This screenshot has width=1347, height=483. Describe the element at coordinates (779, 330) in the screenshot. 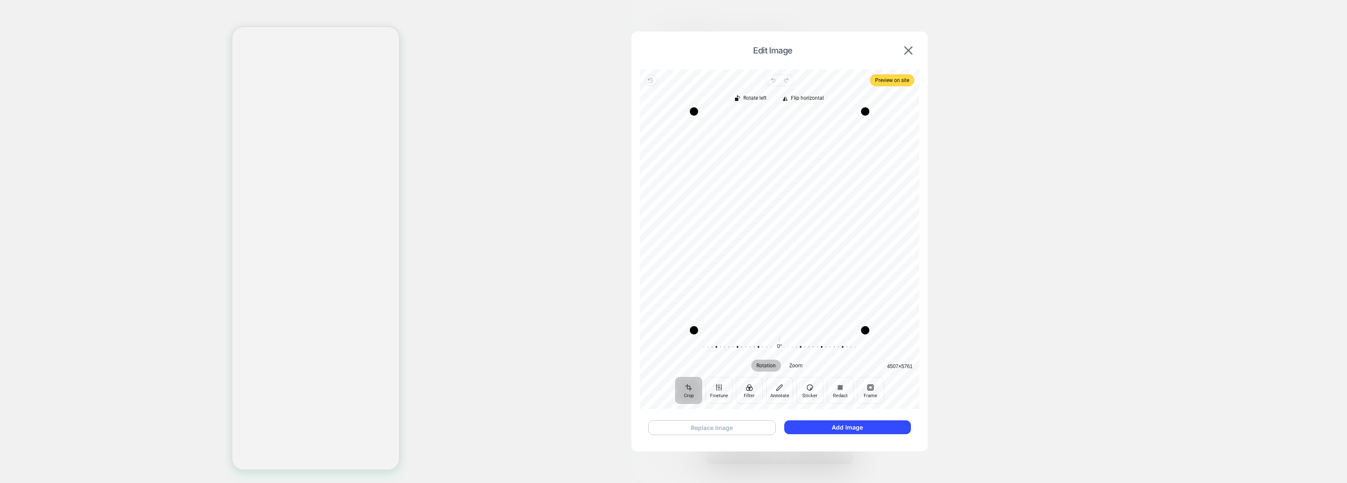

I see `div: Drag edge b` at that location.